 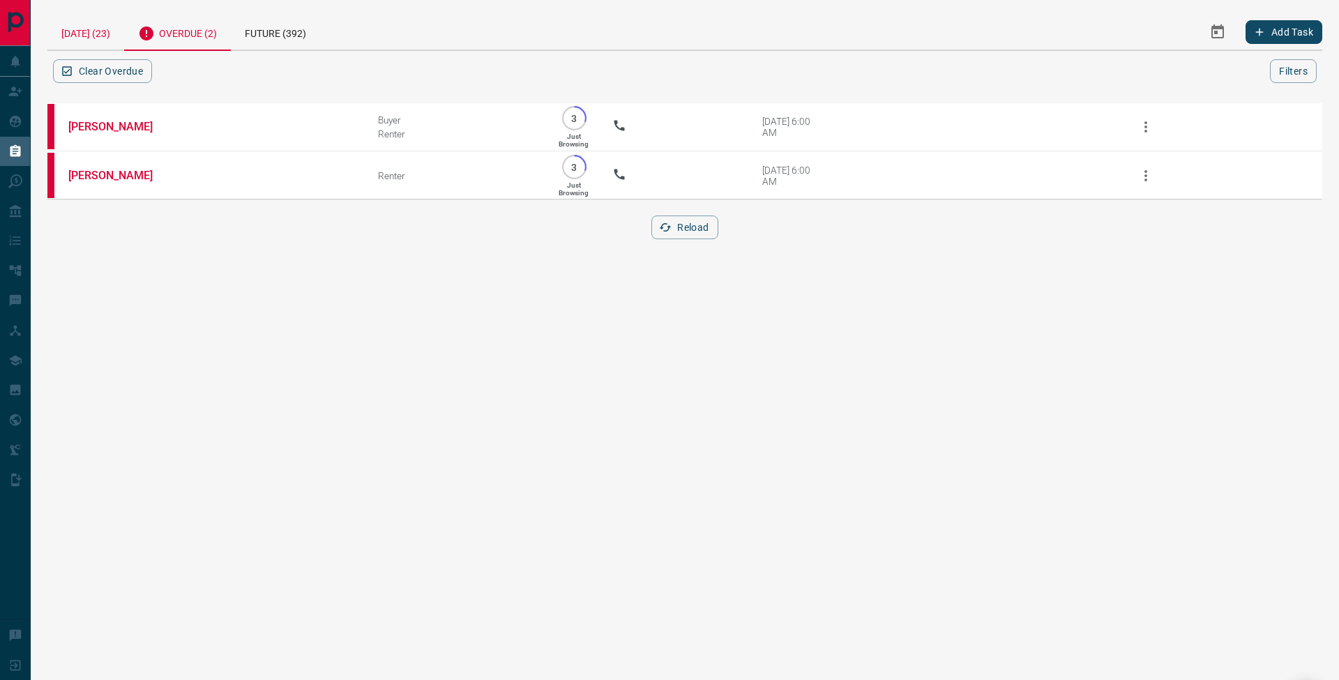 I want to click on button: Clear Overdue, so click(x=102, y=71).